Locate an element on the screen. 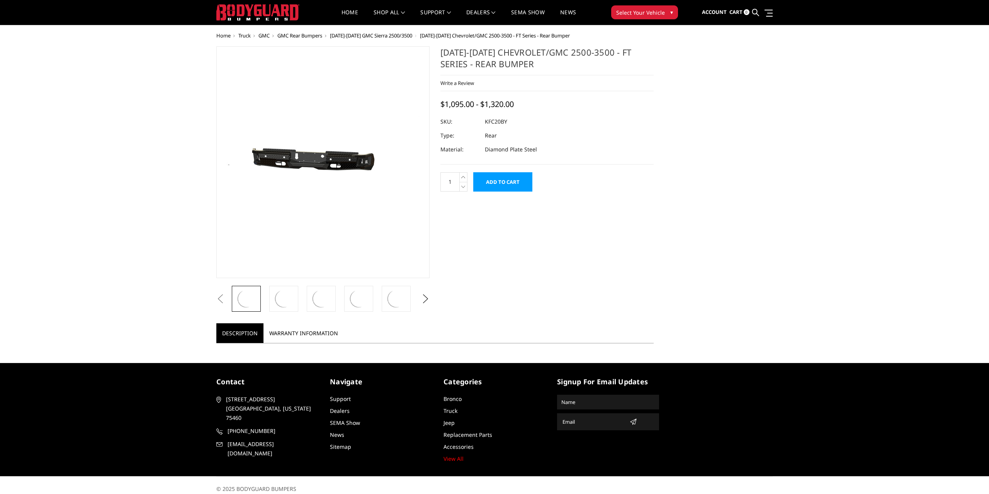 The height and width of the screenshot is (494, 989). input: Email is located at coordinates (593, 422).